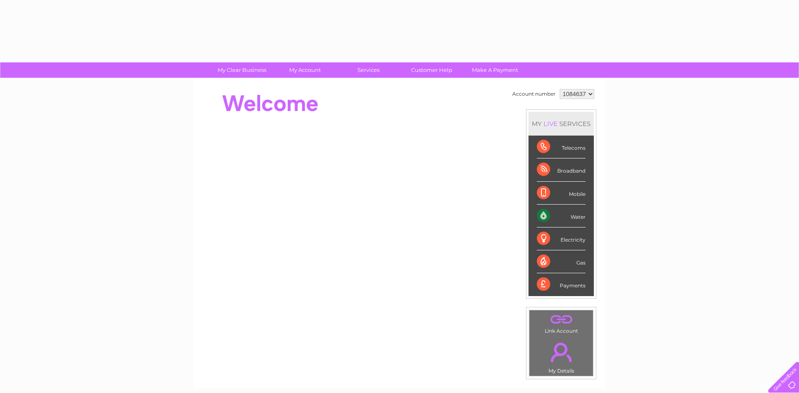  Describe the element at coordinates (495, 70) in the screenshot. I see `a: Make A Payment` at that location.